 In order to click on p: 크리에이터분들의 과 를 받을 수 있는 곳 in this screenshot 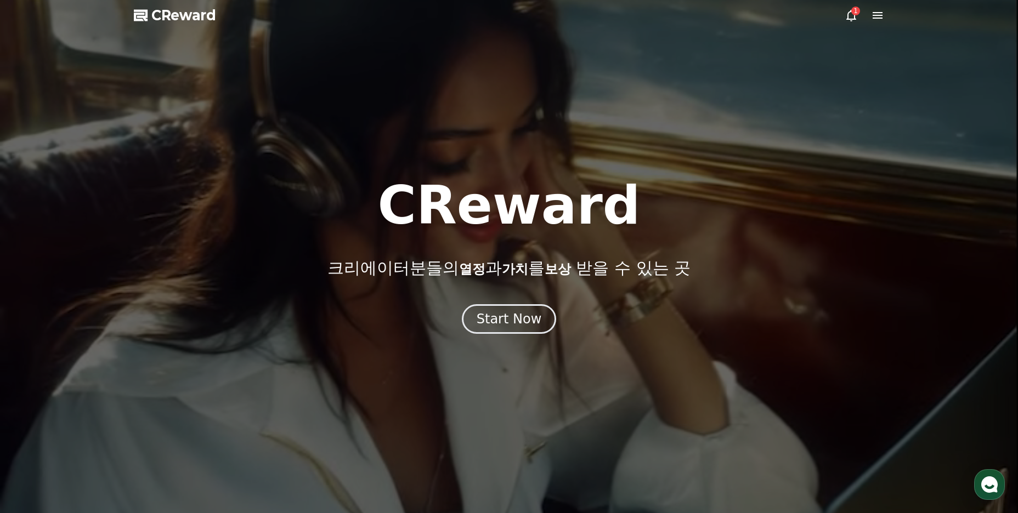, I will do `click(509, 268)`.